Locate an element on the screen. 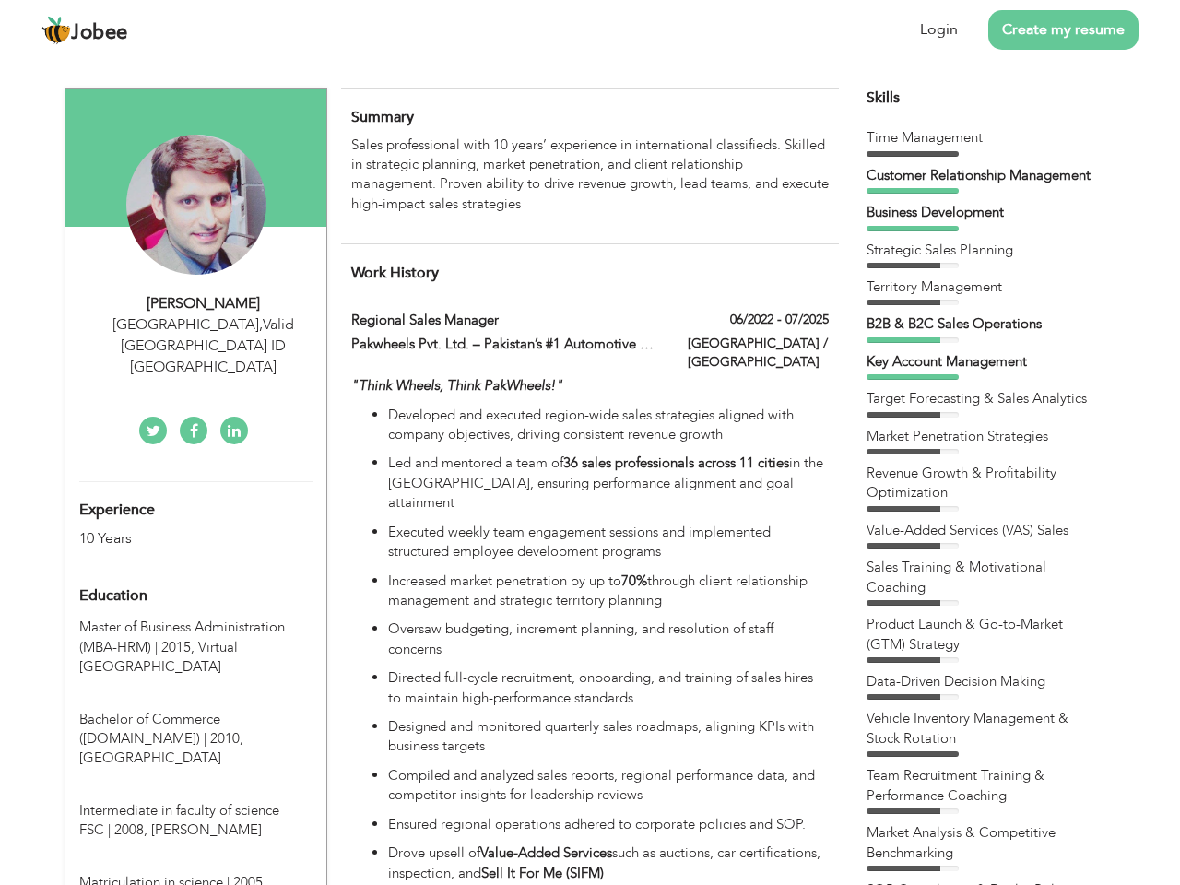  span: Work History is located at coordinates (395, 273).